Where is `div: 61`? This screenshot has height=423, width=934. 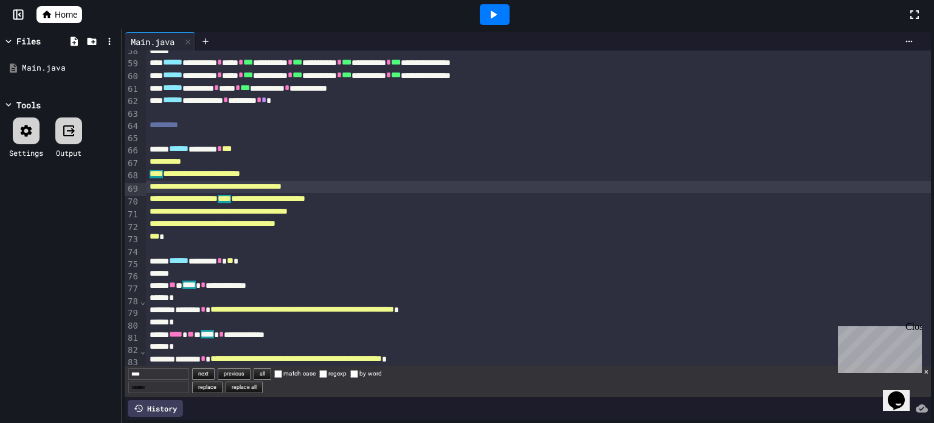
div: 61 is located at coordinates (132, 89).